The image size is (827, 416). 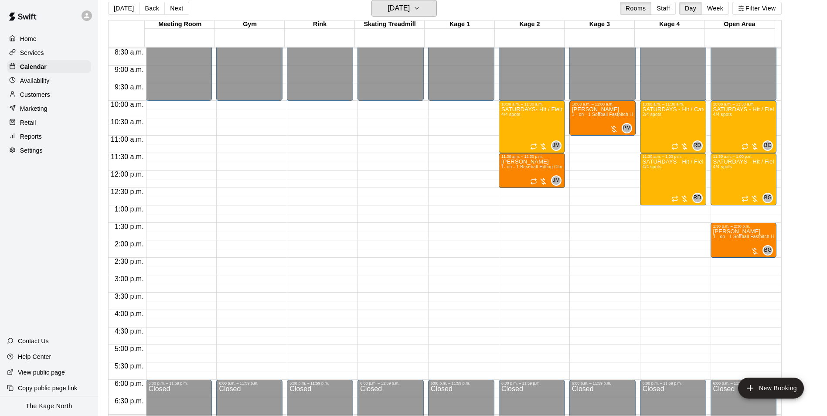 I want to click on span: 11:00 a.m., so click(x=127, y=139).